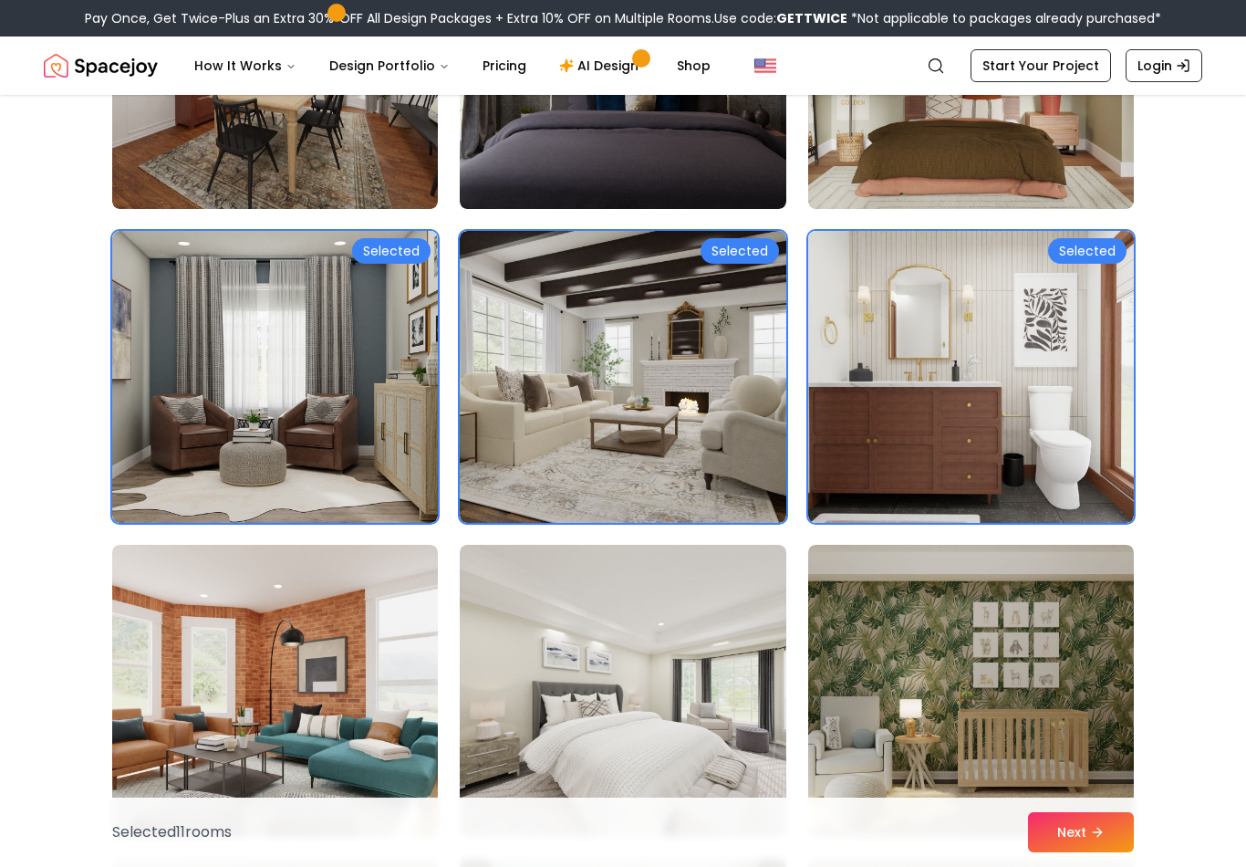 This screenshot has height=867, width=1246. I want to click on img: Room room-62, so click(622, 691).